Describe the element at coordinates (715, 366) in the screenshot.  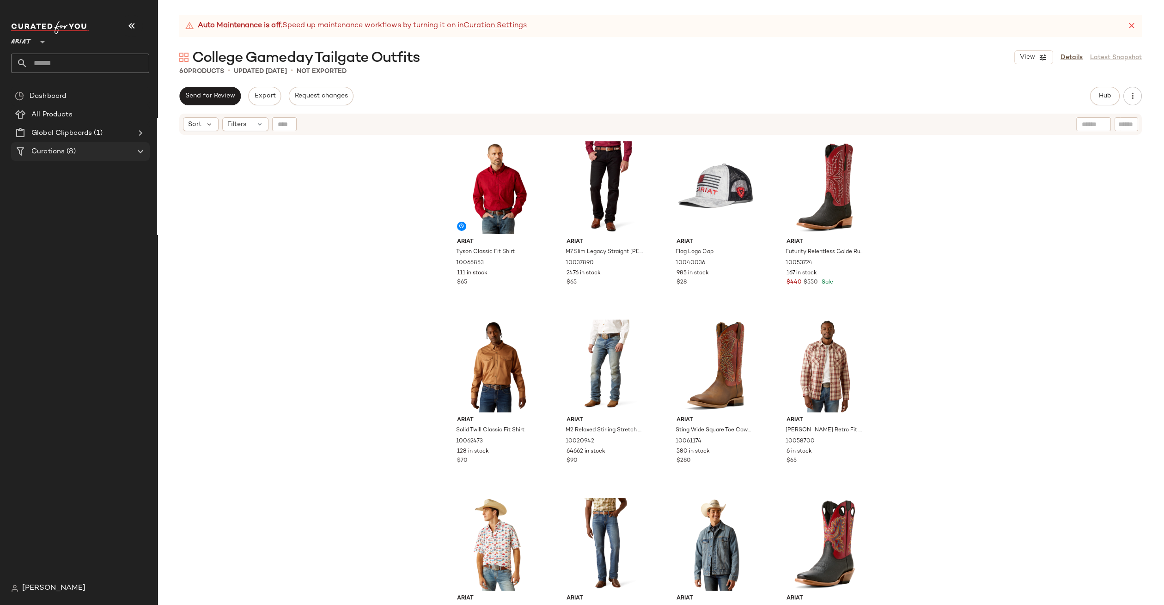
I see `img: 10061174_3-4_front.jpg` at that location.